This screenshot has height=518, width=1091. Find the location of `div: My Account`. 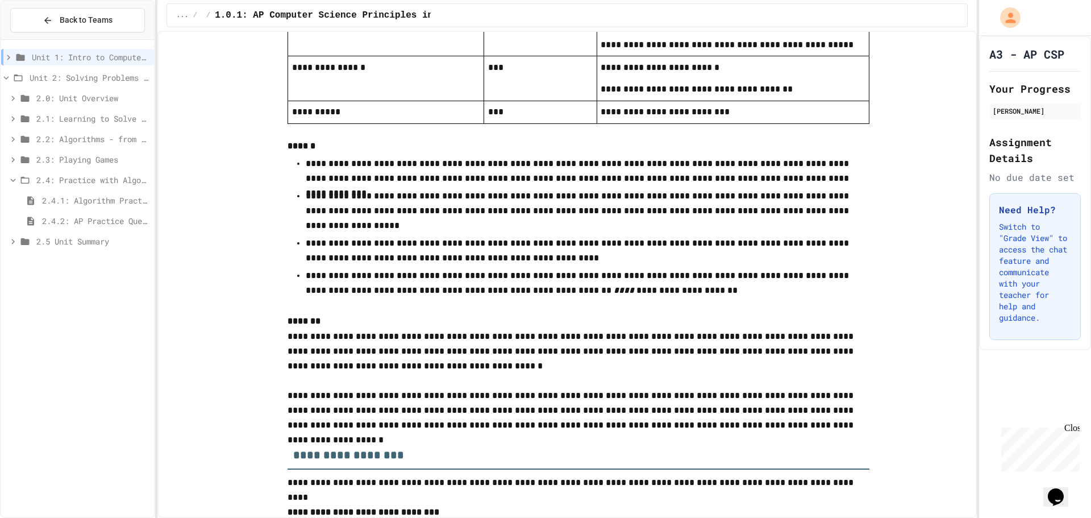

div: My Account is located at coordinates (1006, 18).